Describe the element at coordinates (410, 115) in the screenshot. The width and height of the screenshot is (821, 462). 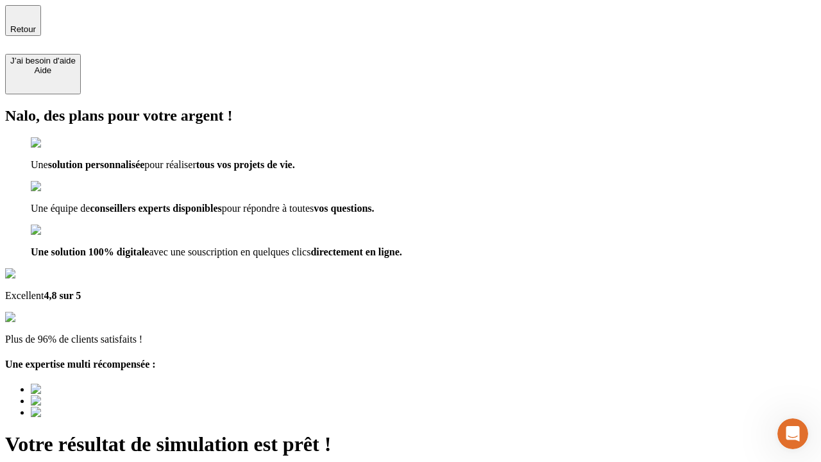
I see `h2: Nalo, des plans pour votre argent !` at that location.